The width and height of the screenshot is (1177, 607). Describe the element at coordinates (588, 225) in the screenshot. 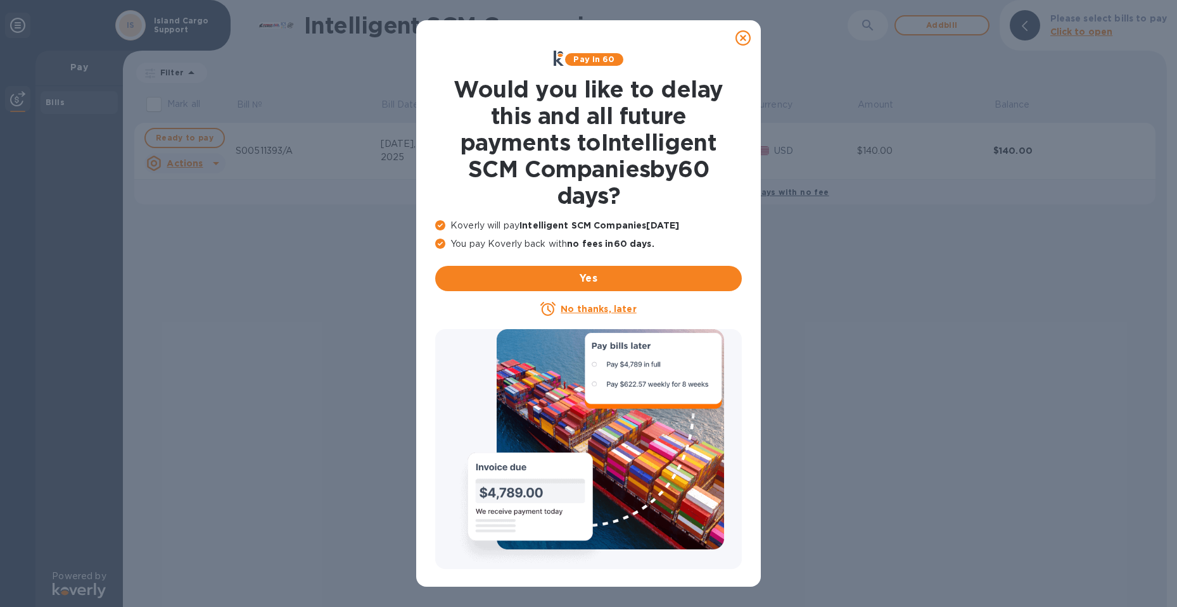

I see `p: Koverly will pay` at that location.